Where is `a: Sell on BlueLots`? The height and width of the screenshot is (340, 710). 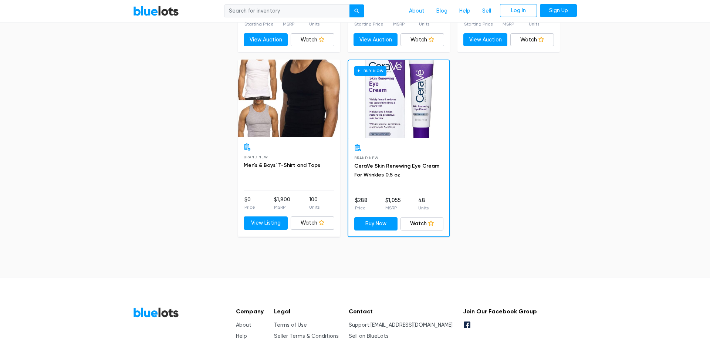 a: Sell on BlueLots is located at coordinates (369, 336).